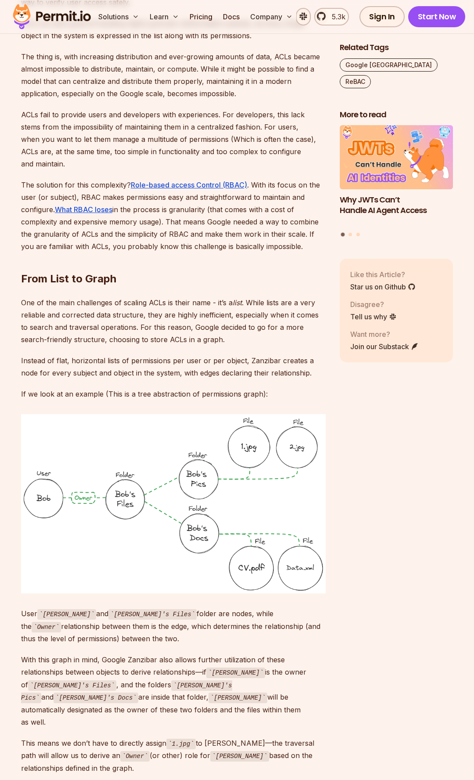 Image resolution: width=474 pixels, height=780 pixels. What do you see at coordinates (397, 182) in the screenshot?
I see `div: Posts` at bounding box center [397, 182].